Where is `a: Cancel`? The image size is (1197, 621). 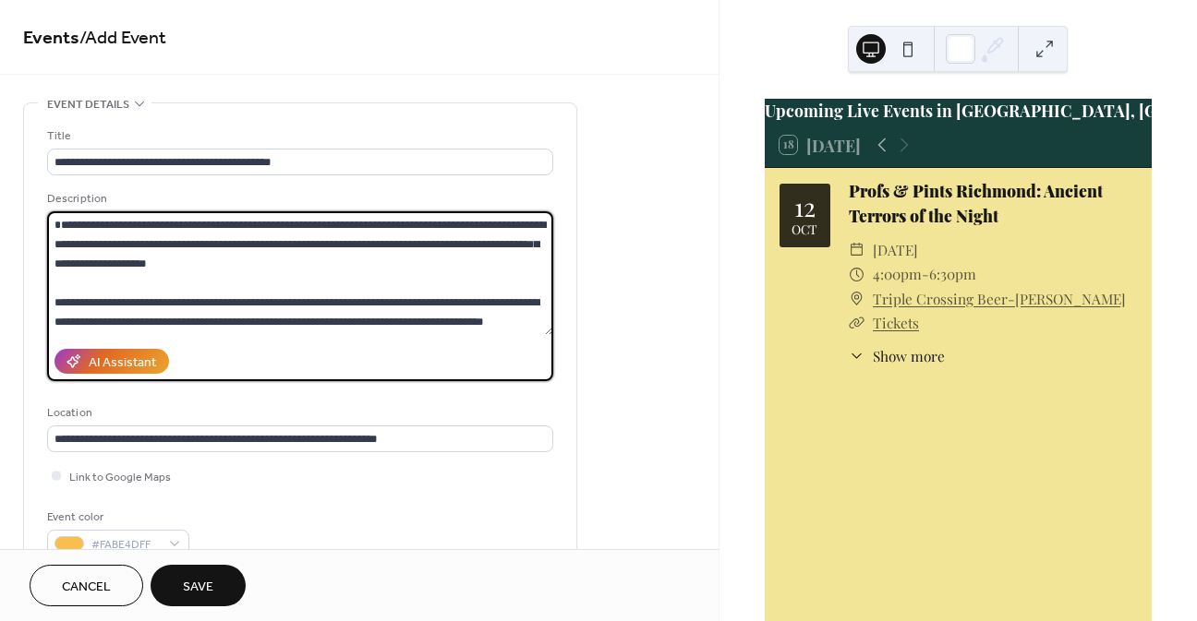
a: Cancel is located at coordinates (86, 585).